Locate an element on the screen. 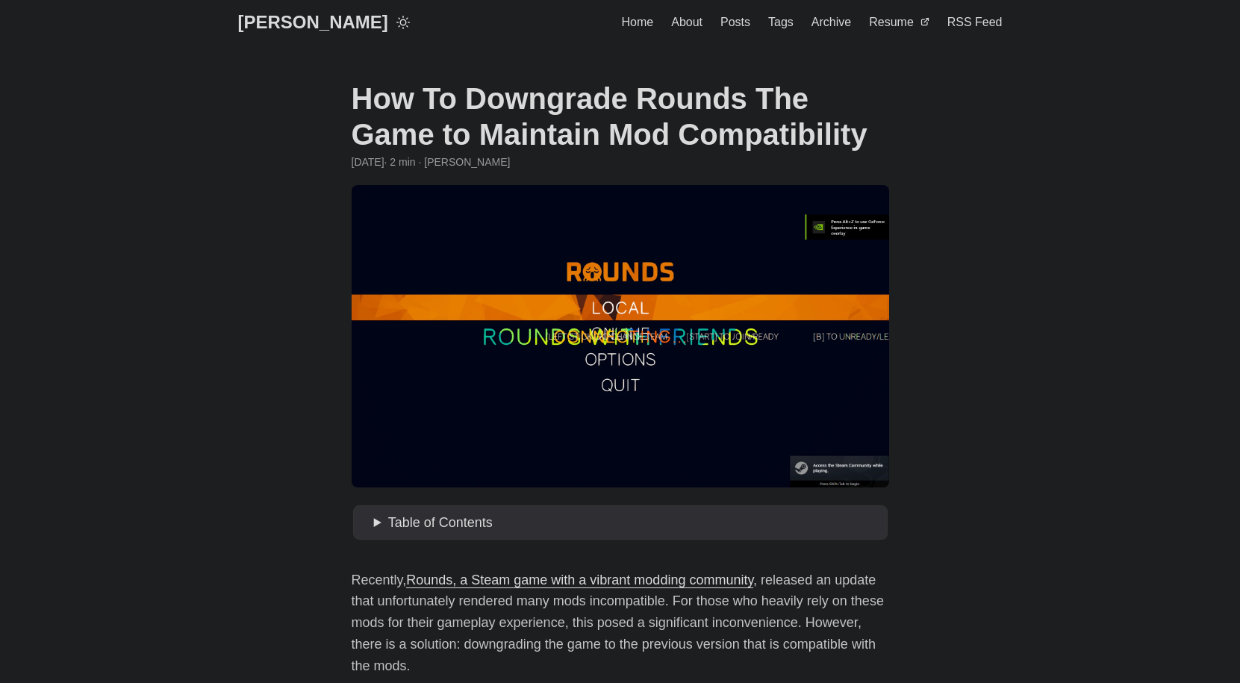  span: Posts is located at coordinates (736, 22).